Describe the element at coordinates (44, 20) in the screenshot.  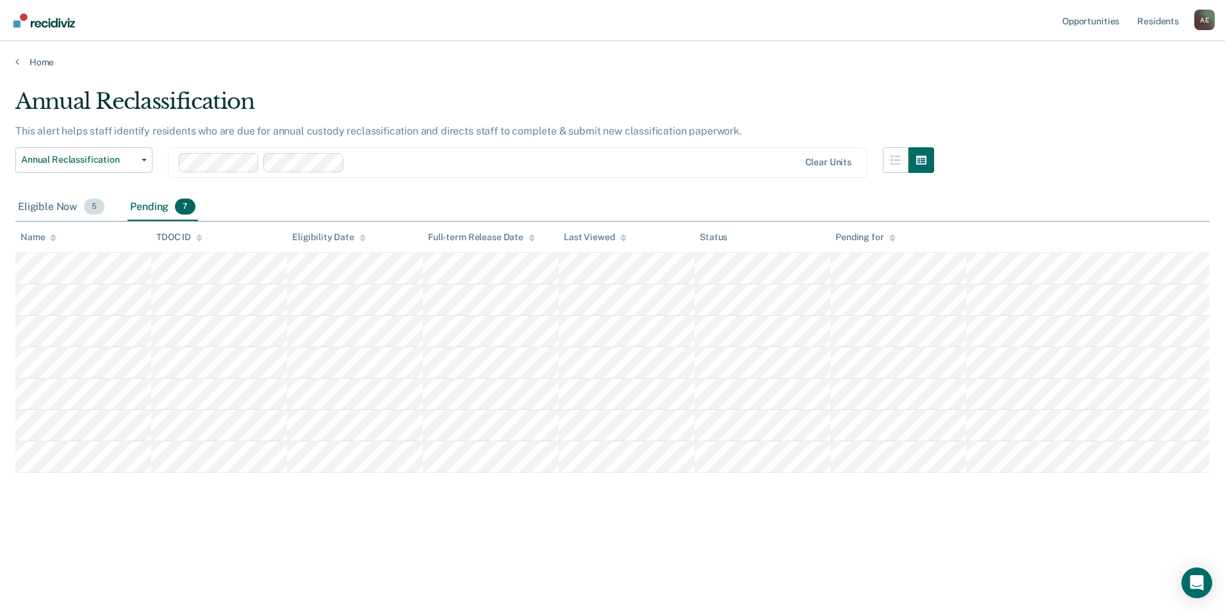
I see `img: Recidiviz` at that location.